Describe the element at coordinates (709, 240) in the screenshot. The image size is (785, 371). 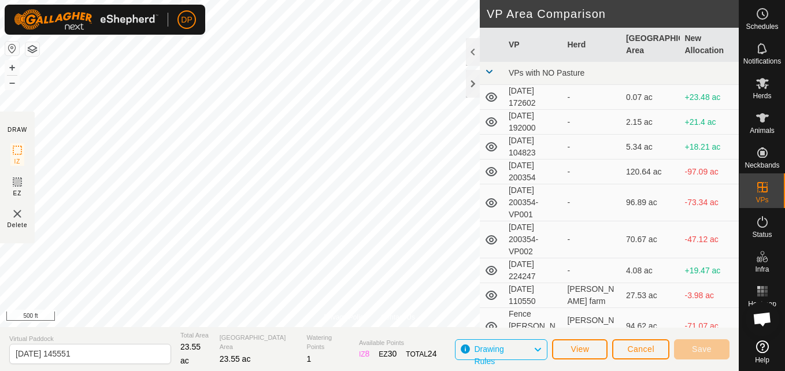
I see `td: -47.12 ac` at that location.